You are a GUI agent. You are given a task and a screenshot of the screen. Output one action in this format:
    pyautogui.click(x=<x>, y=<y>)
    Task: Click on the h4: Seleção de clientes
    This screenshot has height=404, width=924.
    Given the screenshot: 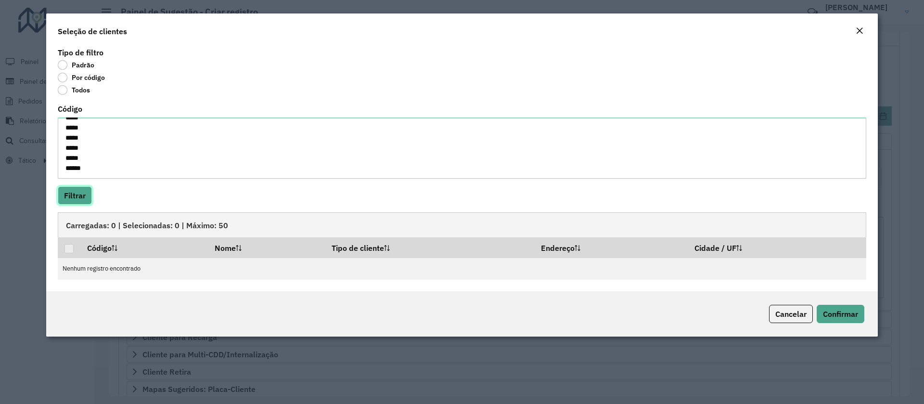 What is the action you would take?
    pyautogui.click(x=92, y=31)
    